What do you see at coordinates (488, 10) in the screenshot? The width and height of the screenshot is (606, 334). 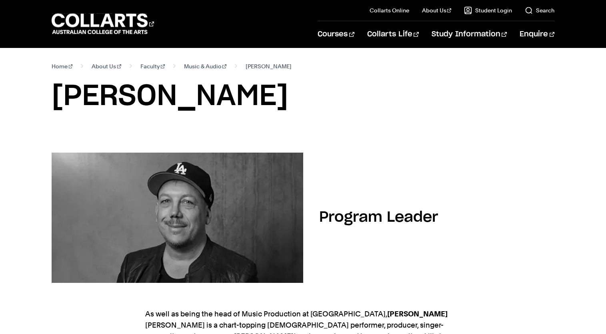 I see `a: Student Login` at bounding box center [488, 10].